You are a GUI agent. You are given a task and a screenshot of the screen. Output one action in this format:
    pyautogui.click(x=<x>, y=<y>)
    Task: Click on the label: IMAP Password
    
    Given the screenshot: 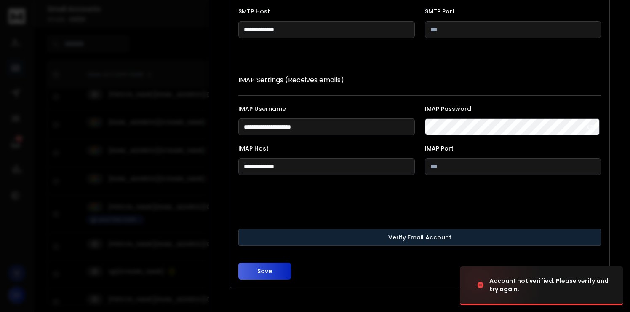 What is the action you would take?
    pyautogui.click(x=513, y=109)
    